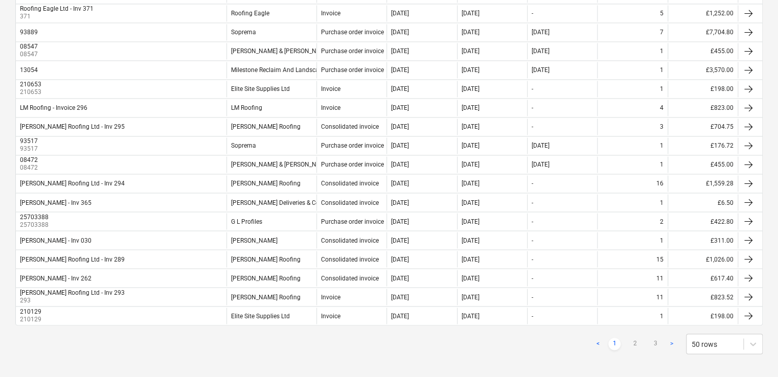 Image resolution: width=778 pixels, height=377 pixels. What do you see at coordinates (54, 108) in the screenshot?
I see `div: LM Roofing - Invoice 296` at bounding box center [54, 108].